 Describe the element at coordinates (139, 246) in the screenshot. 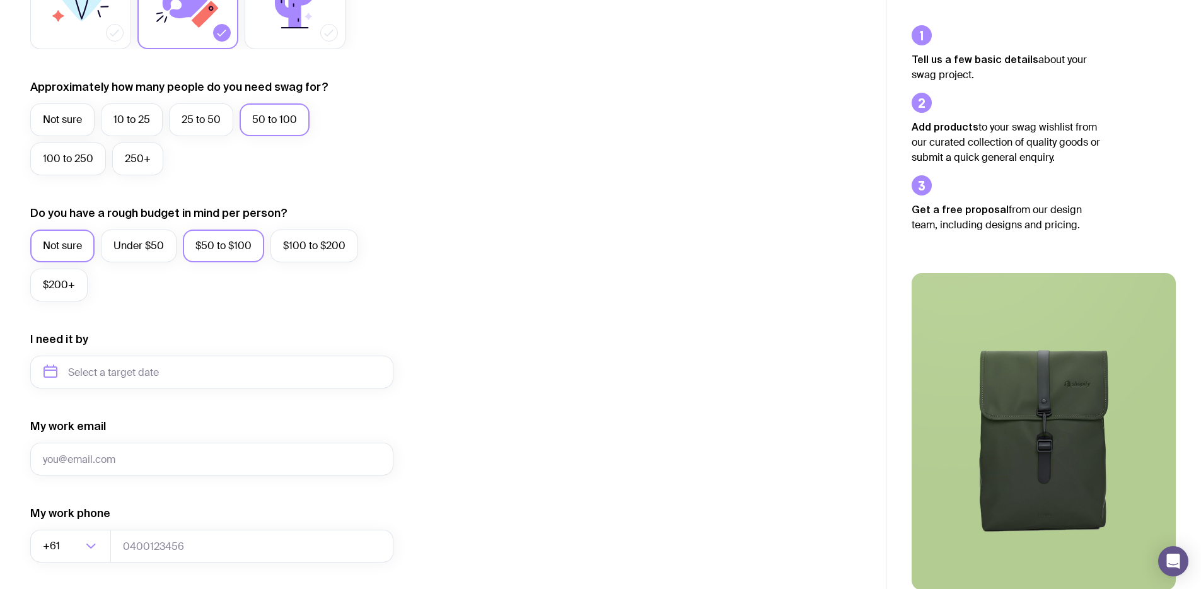

I see `label: Under $50` at that location.